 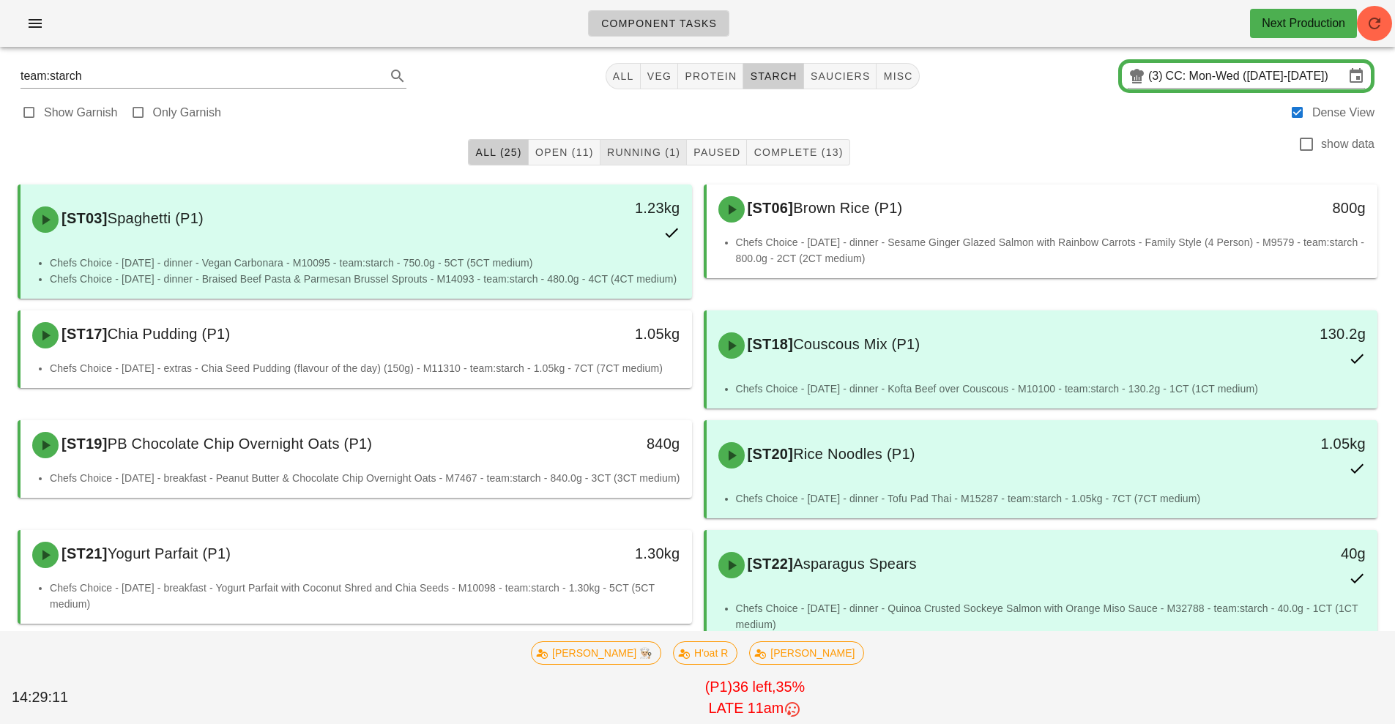 What do you see at coordinates (854, 454) in the screenshot?
I see `span: Rice Noodles (P1)` at bounding box center [854, 454].